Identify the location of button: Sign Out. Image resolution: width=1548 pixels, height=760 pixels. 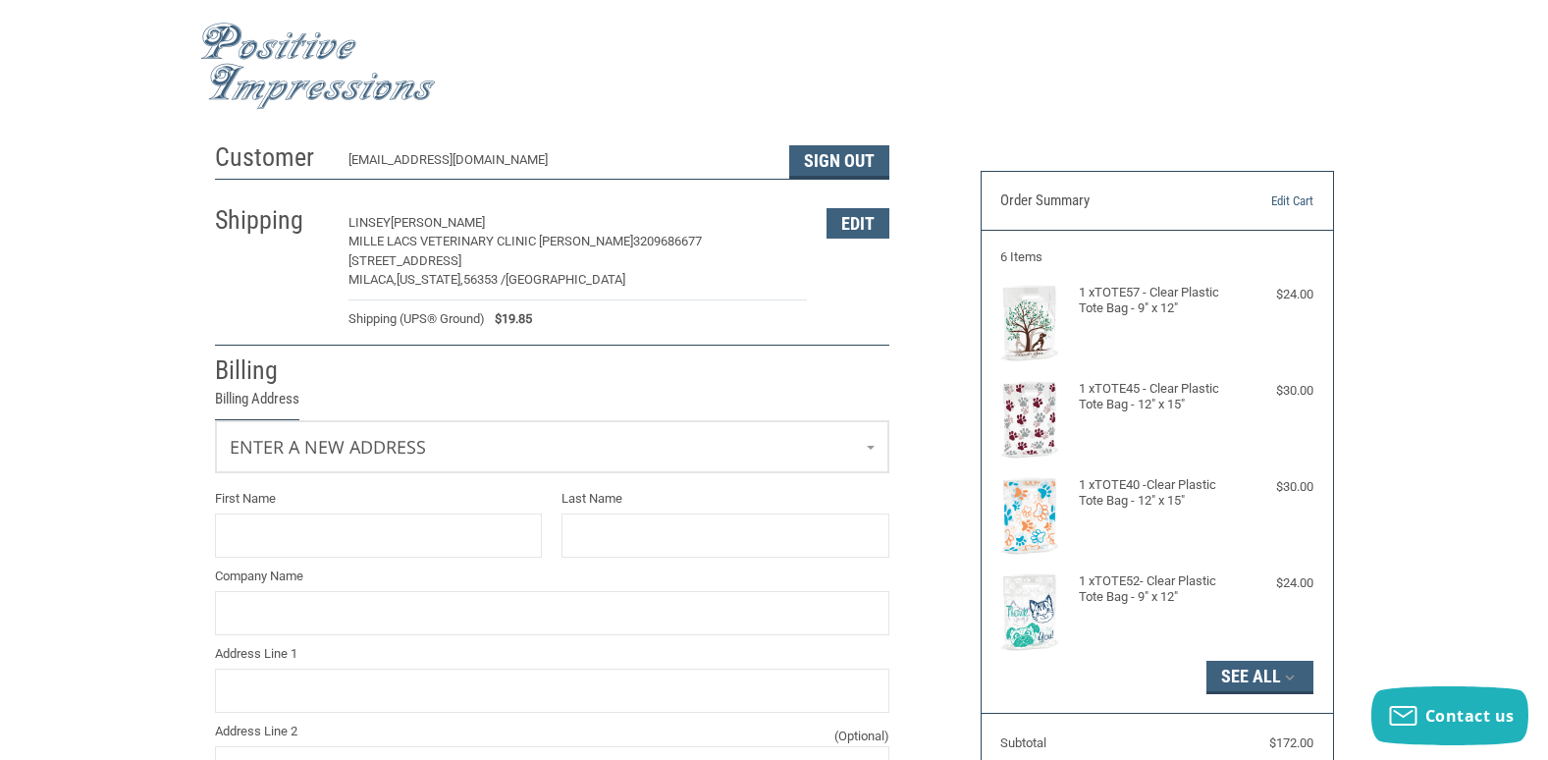
(839, 162).